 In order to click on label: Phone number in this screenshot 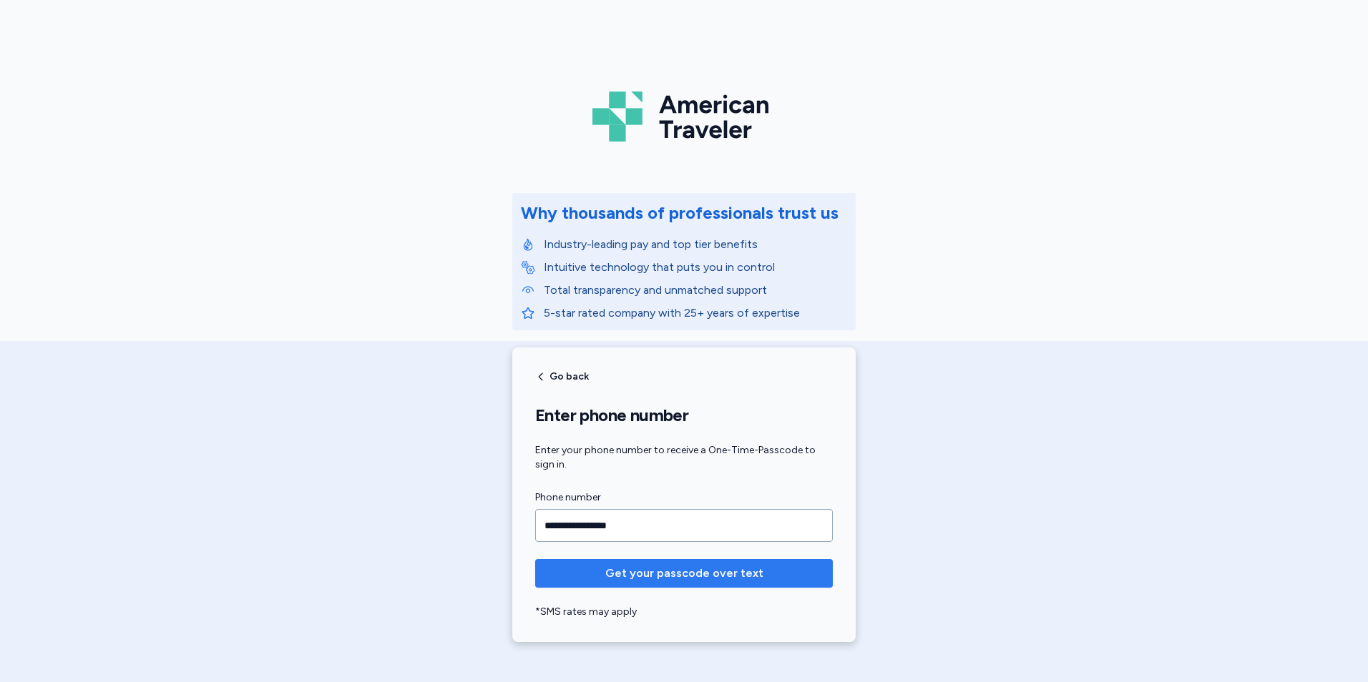, I will do `click(684, 498)`.